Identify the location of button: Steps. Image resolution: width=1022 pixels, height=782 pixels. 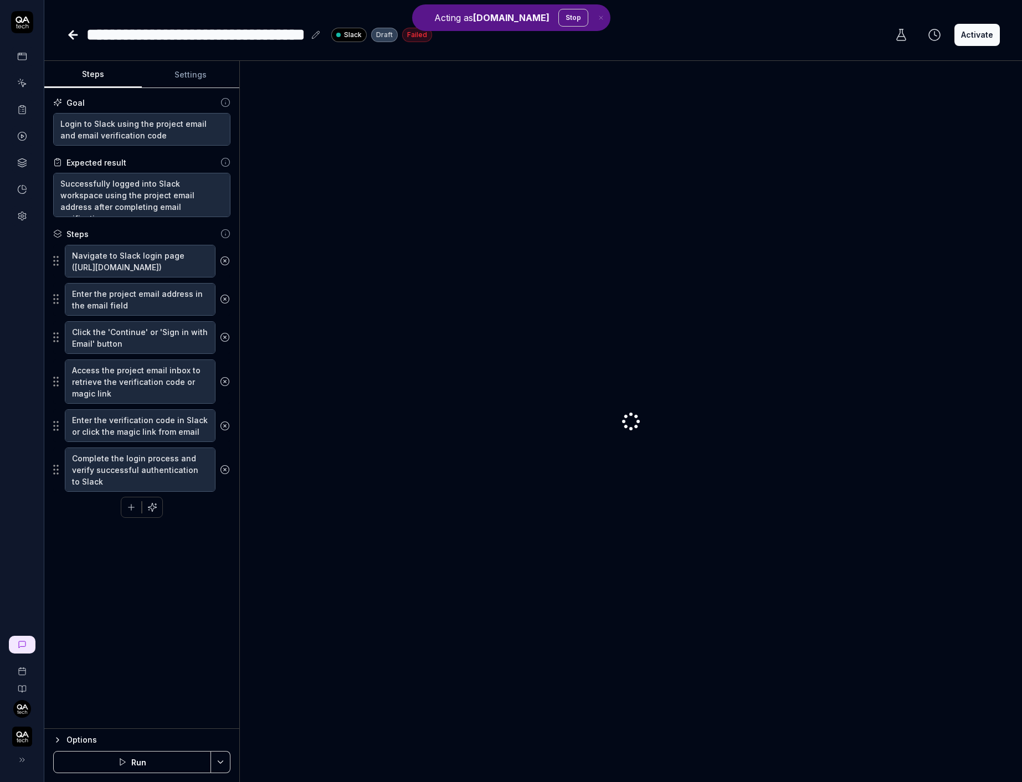
(93, 75).